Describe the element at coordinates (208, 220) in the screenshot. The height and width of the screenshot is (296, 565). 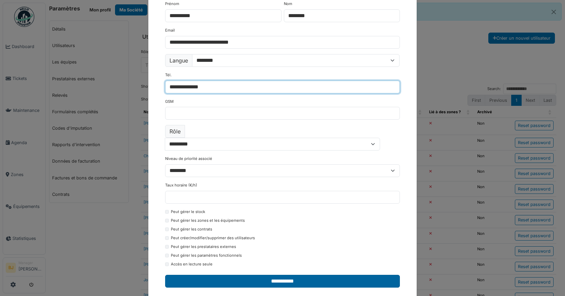
I see `label: Peut gérer les zones et les équipements` at that location.